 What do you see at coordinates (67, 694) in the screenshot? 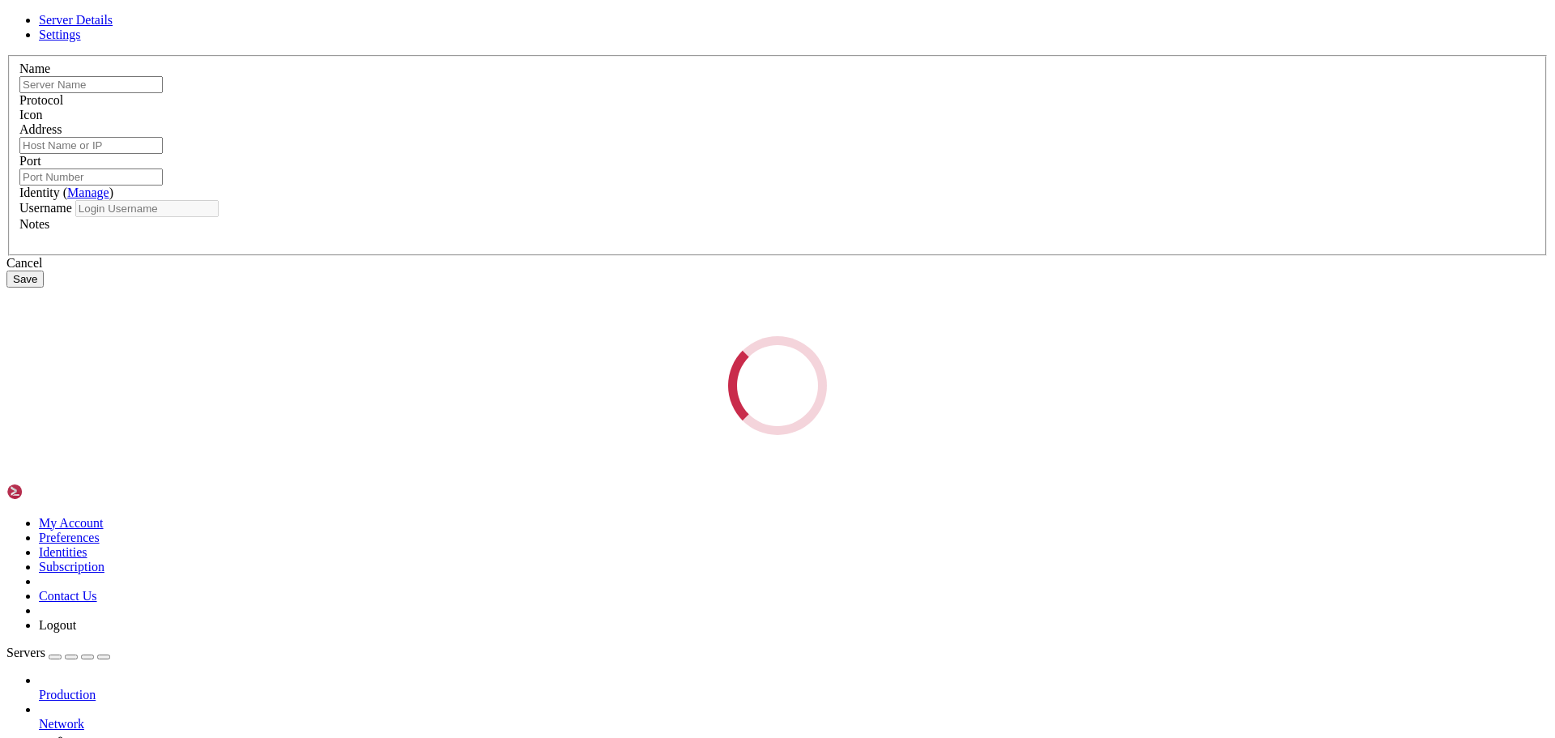
I see `span: Production` at bounding box center [67, 694].